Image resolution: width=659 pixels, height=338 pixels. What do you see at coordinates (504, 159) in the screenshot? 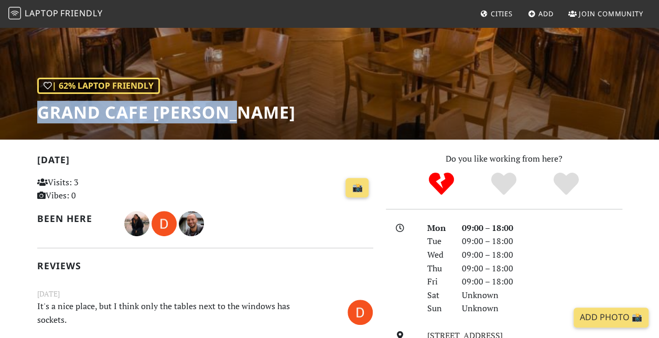
I see `p: Do you like working from here?` at bounding box center [504, 159].